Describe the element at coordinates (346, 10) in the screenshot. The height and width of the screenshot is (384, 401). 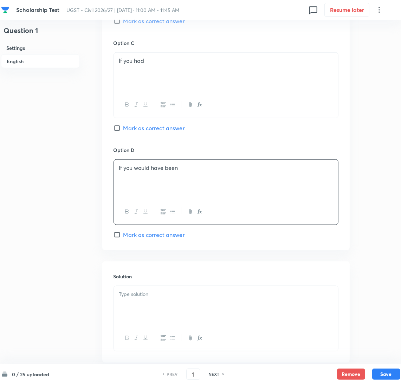
I see `button: Resume later` at that location.